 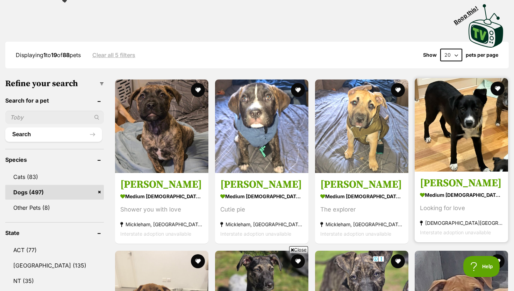 What do you see at coordinates (430, 55) in the screenshot?
I see `span: Show` at bounding box center [430, 55].